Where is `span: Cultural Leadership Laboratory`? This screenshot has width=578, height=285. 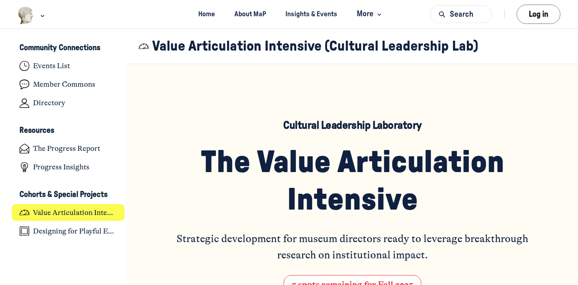
span: Cultural Leadership Laboratory is located at coordinates (352, 126).